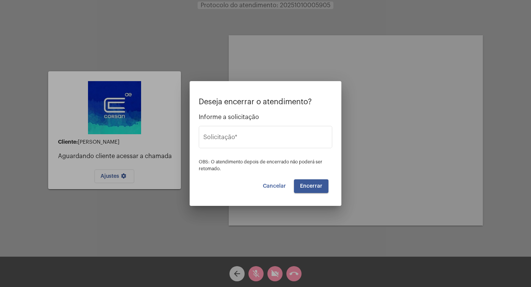  Describe the element at coordinates (274, 186) in the screenshot. I see `button: Cancelar` at that location.